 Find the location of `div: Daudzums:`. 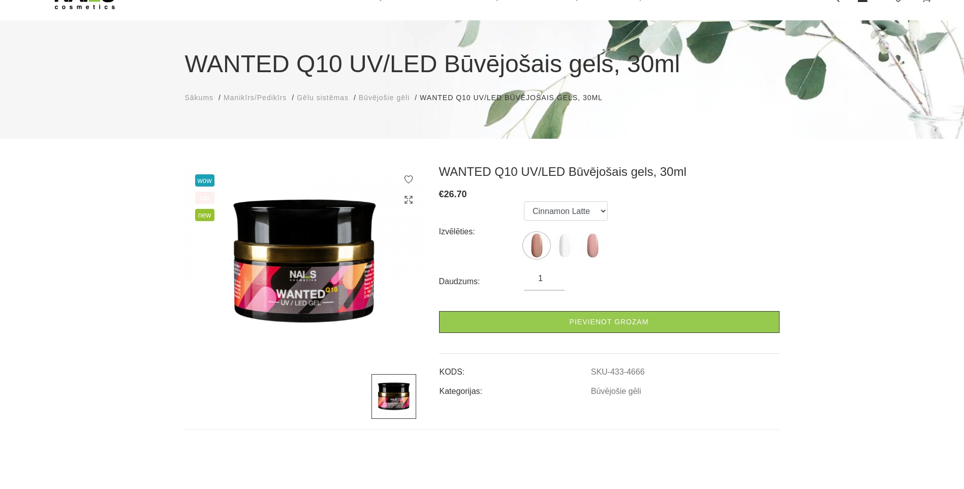

div: Daudzums: is located at coordinates (482, 282).